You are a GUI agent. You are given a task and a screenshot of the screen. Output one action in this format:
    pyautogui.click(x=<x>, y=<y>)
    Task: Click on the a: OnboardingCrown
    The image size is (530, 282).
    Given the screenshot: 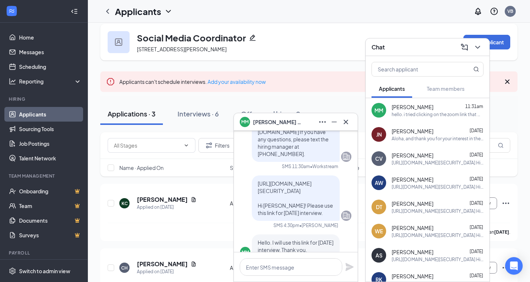 What is the action you would take?
    pyautogui.click(x=50, y=191)
    